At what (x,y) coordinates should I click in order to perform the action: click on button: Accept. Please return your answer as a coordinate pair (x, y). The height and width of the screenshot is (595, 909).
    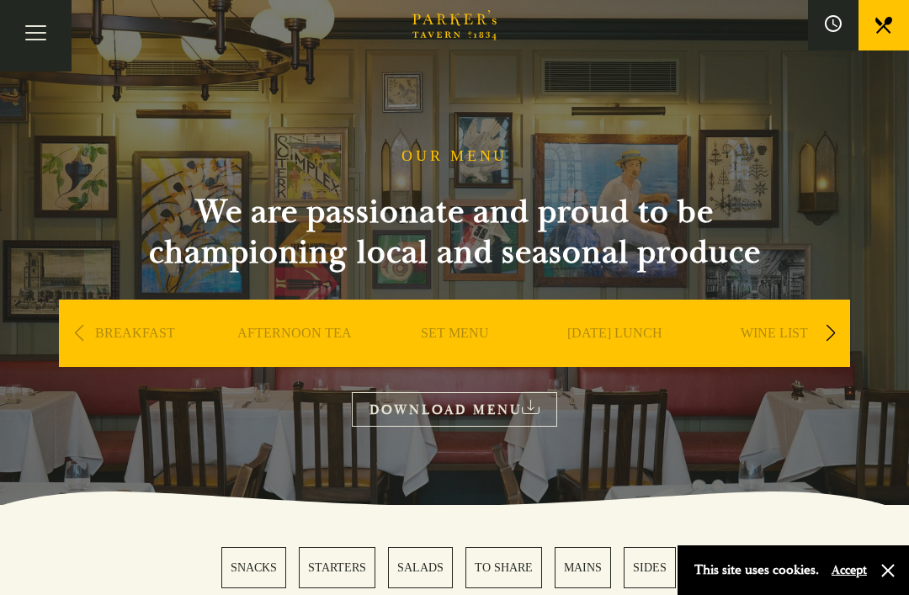
    Looking at the image, I should click on (849, 570).